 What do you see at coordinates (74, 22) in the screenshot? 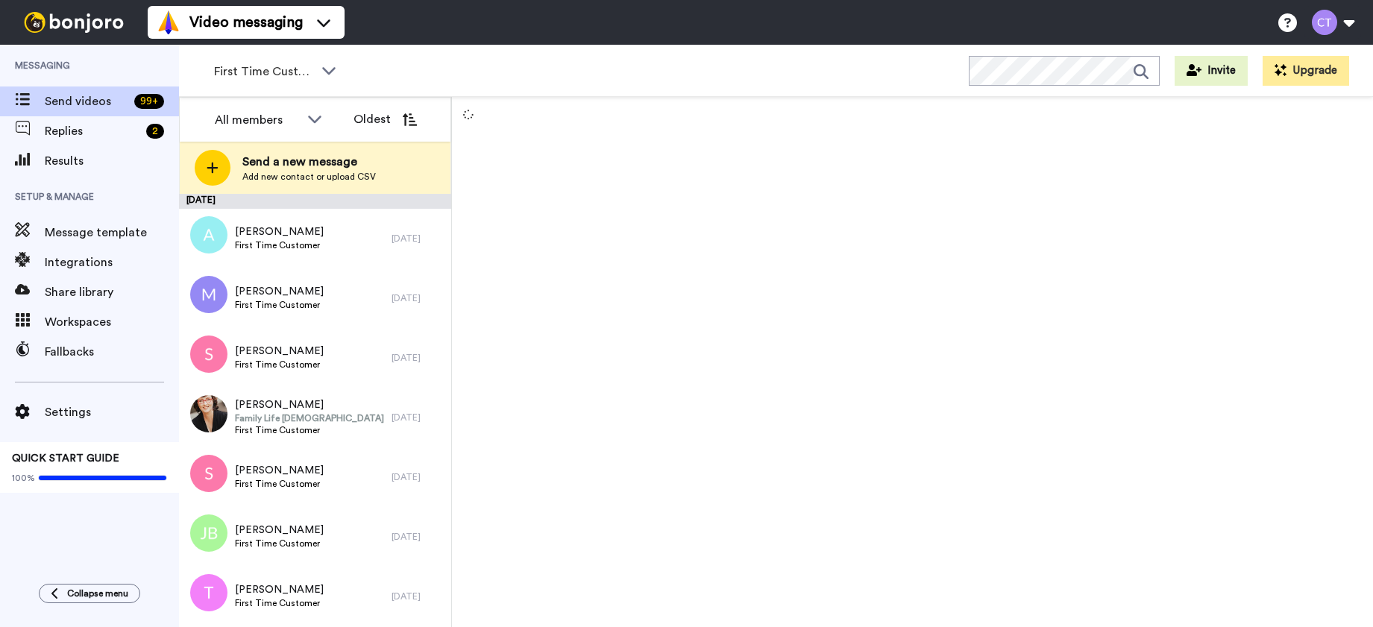
I see `img: bj-logo-header-white.svg` at bounding box center [74, 22].